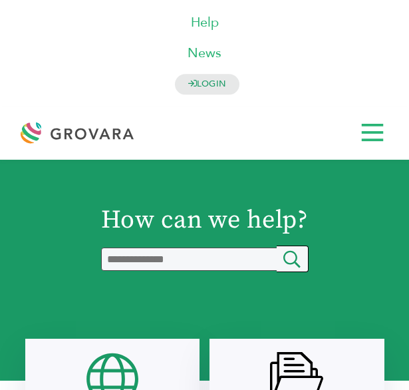  Describe the element at coordinates (205, 207) in the screenshot. I see `h1: How can we help?` at that location.